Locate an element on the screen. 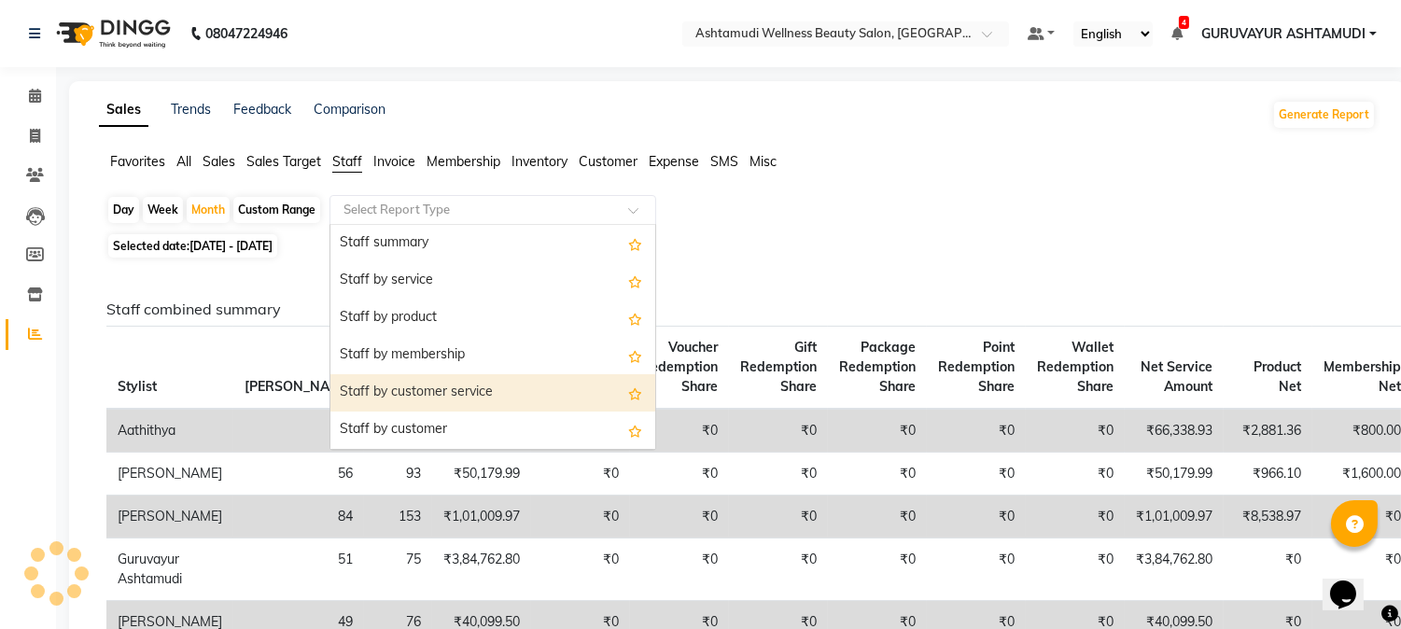  img: logo is located at coordinates (111, 34).